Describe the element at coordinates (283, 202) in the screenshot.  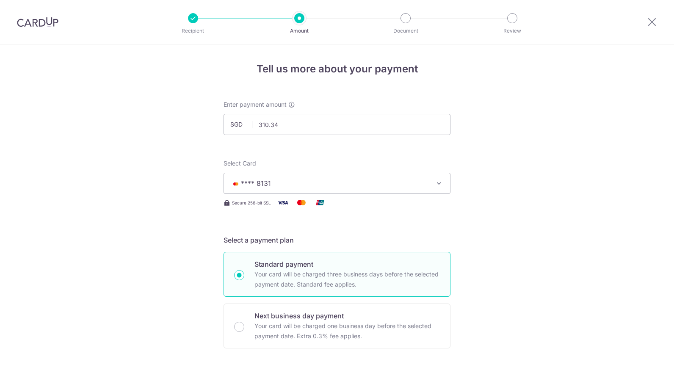
I see `img: Visa` at that location.